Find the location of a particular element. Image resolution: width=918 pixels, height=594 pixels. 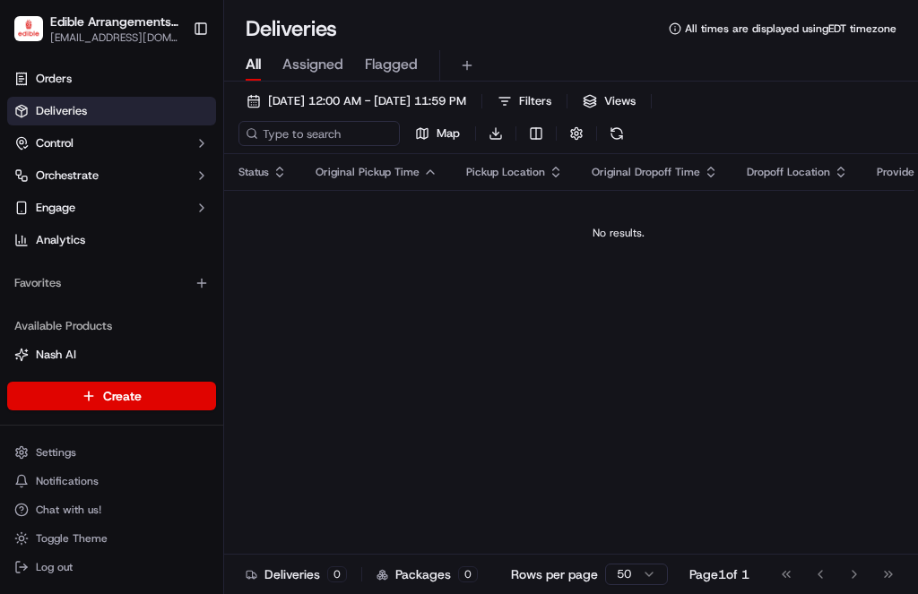

span: Map is located at coordinates (448, 134).